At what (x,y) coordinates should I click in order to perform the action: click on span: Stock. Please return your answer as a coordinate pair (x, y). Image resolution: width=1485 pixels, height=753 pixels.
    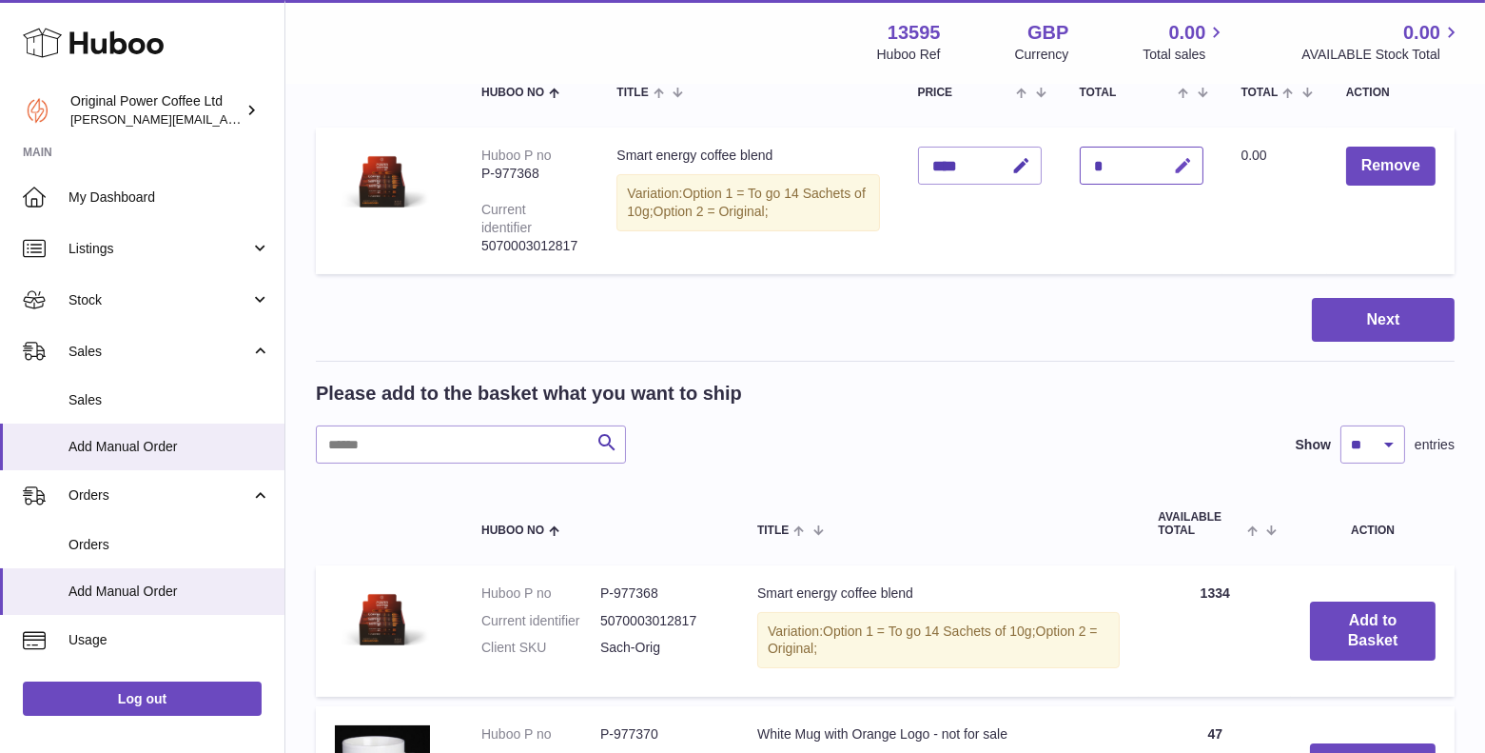
    Looking at the image, I should click on (159, 300).